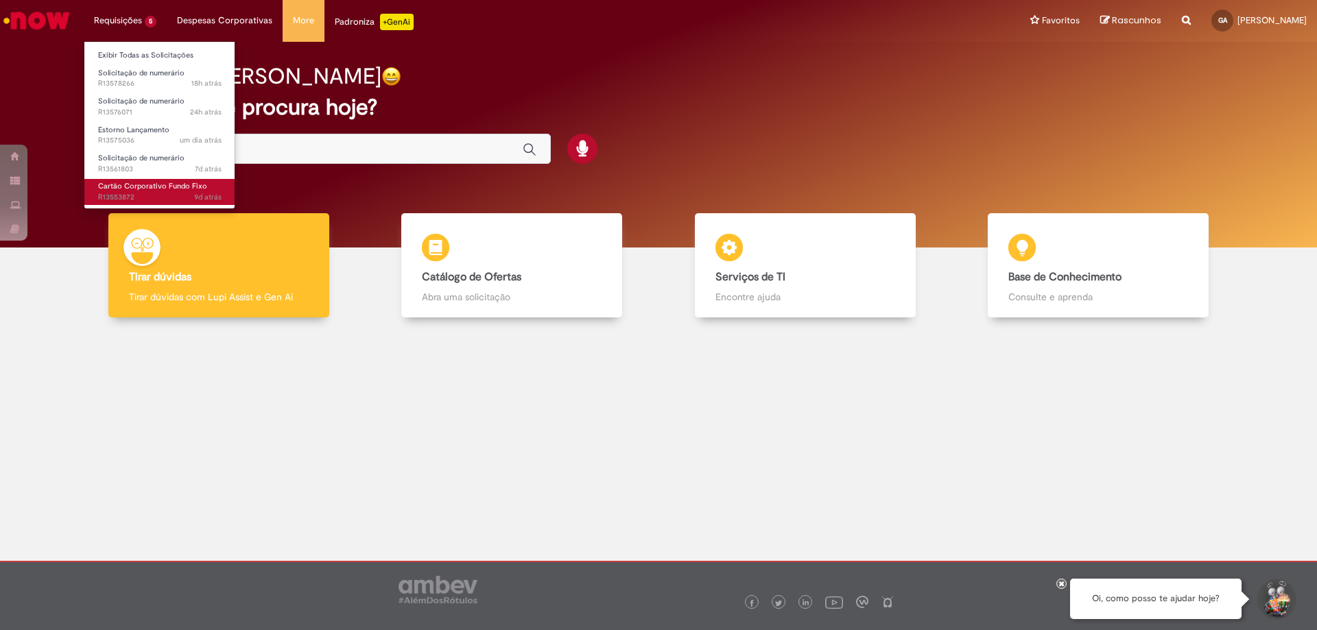 Image resolution: width=1317 pixels, height=630 pixels. What do you see at coordinates (134, 130) in the screenshot?
I see `span: Estorno Lançamento` at bounding box center [134, 130].